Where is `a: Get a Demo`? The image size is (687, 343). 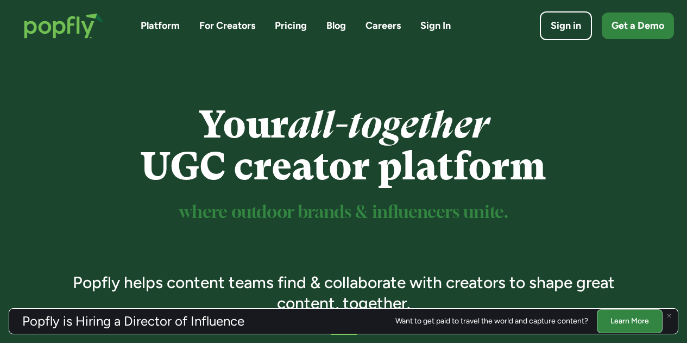 a: Get a Demo is located at coordinates (637, 26).